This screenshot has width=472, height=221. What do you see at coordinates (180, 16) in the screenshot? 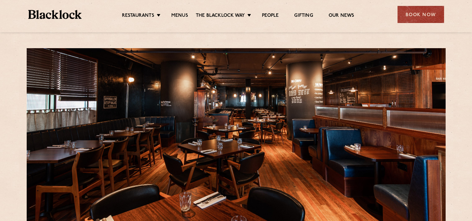
I see `a: Menus` at bounding box center [180, 16].